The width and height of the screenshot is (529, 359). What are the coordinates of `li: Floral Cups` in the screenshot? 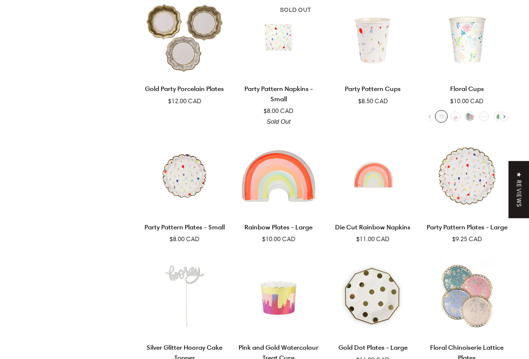 It's located at (441, 116).